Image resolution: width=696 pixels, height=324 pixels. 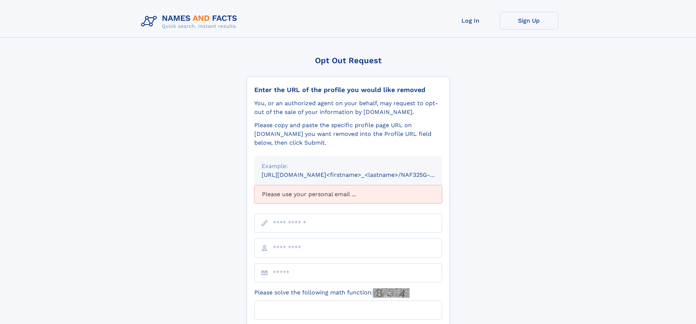 What do you see at coordinates (191, 22) in the screenshot?
I see `img: Logo Names and Facts` at bounding box center [191, 22].